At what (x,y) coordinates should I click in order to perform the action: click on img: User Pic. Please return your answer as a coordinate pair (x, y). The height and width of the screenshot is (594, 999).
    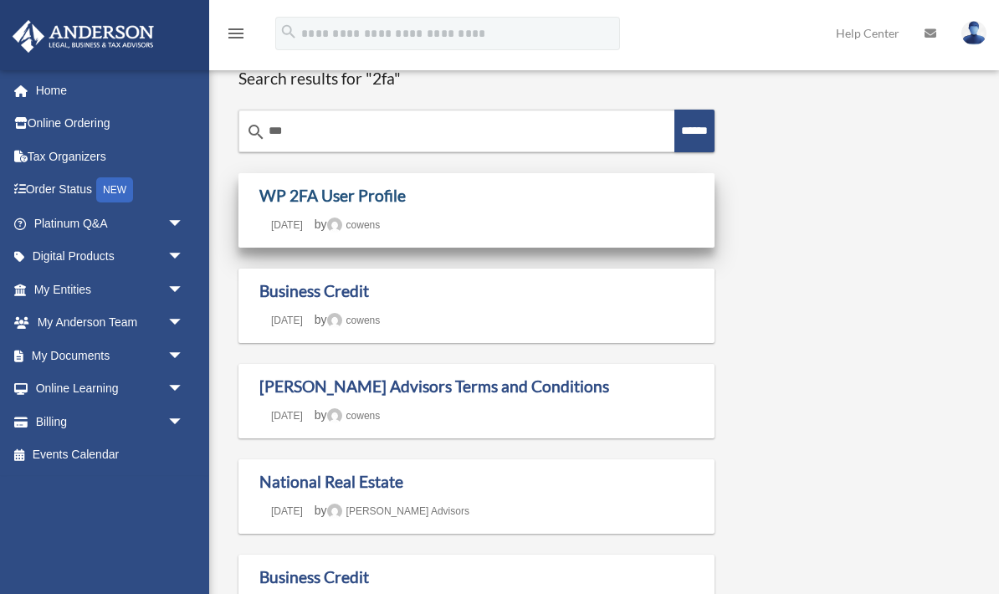
    Looking at the image, I should click on (974, 33).